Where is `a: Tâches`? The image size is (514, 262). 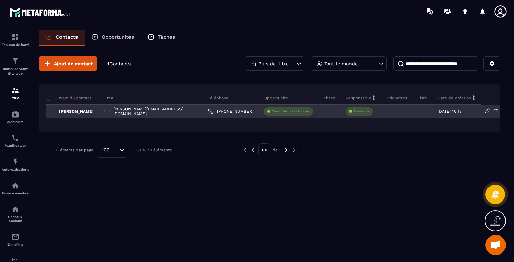 a: Tâches is located at coordinates (161, 38).